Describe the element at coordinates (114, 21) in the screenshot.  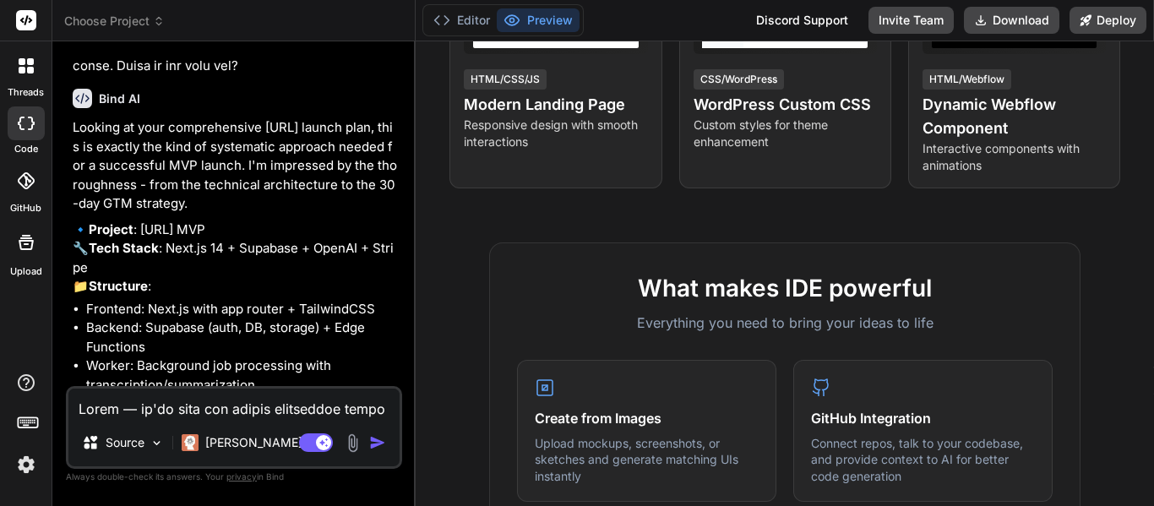
I see `span: Choose Project` at that location.